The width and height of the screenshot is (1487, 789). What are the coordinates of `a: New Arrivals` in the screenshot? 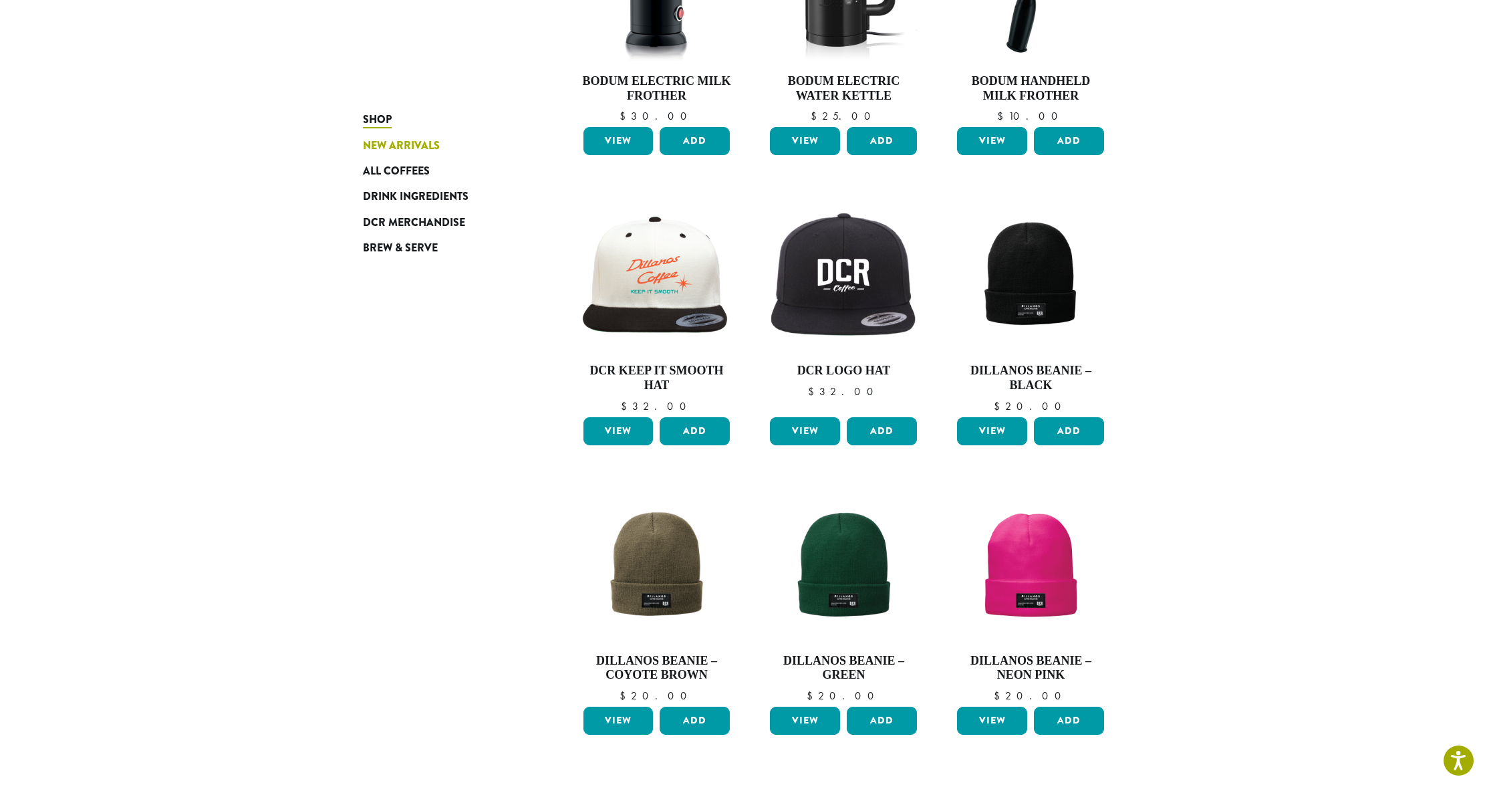 It's located at (443, 145).